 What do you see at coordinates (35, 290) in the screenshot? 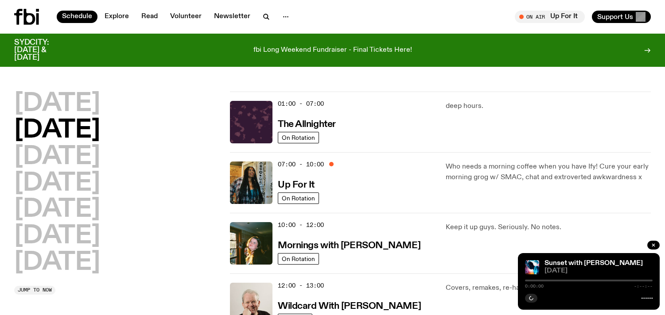
I see `span: Jump to now` at bounding box center [35, 290].